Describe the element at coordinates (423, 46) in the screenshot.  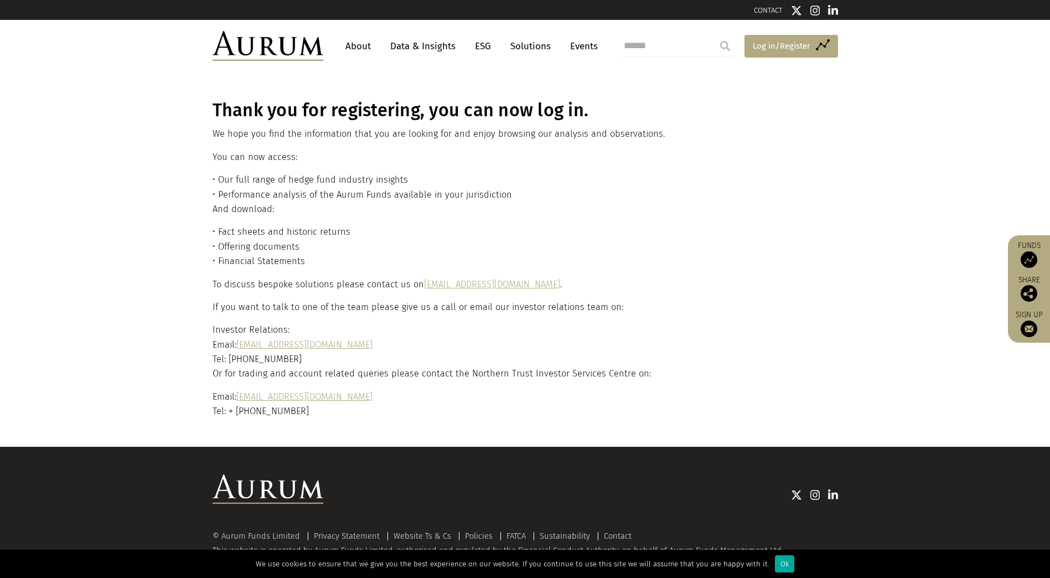
I see `a: Data & Insights` at that location.